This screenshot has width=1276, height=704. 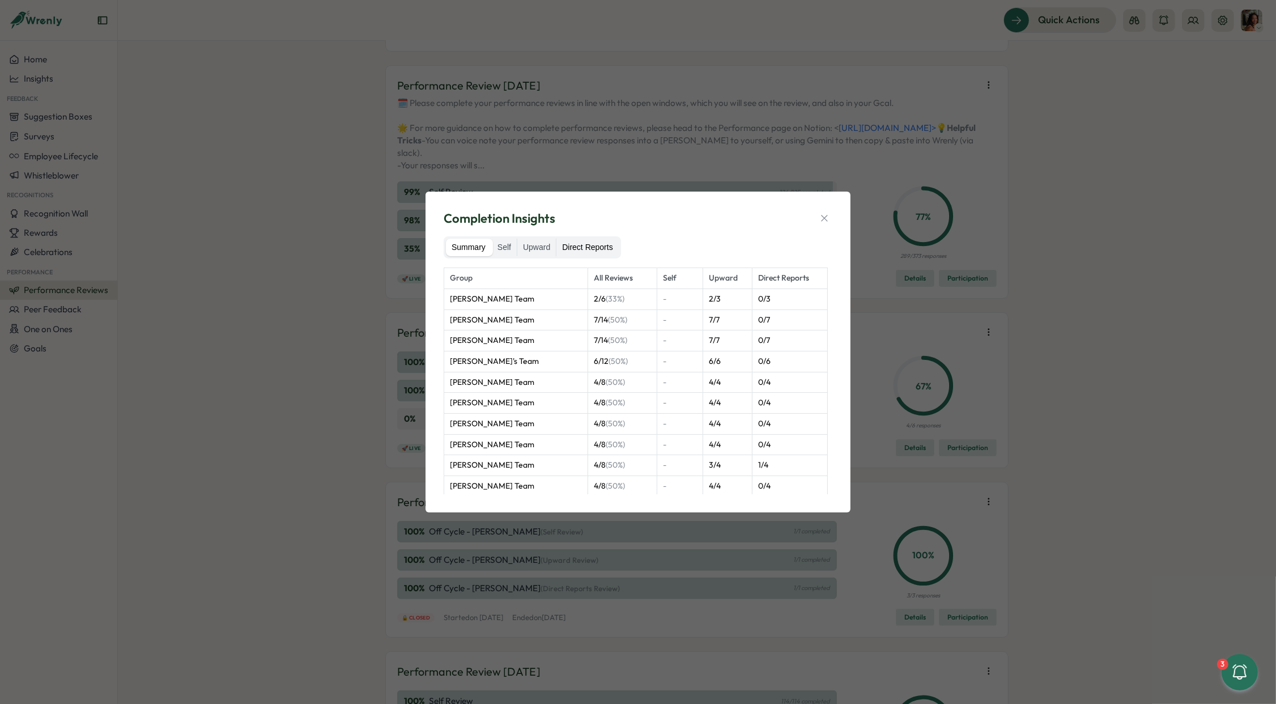 What do you see at coordinates (1240, 672) in the screenshot?
I see `button: 3` at bounding box center [1240, 672].